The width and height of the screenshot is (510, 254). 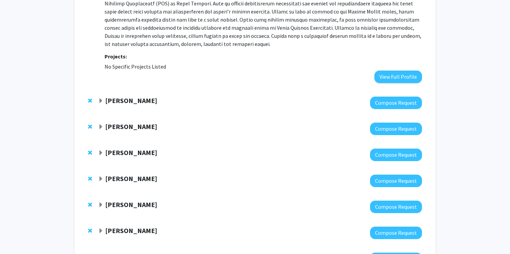 What do you see at coordinates (90, 153) in the screenshot?
I see `span: Remove Chen Li from bookmarks` at bounding box center [90, 153].